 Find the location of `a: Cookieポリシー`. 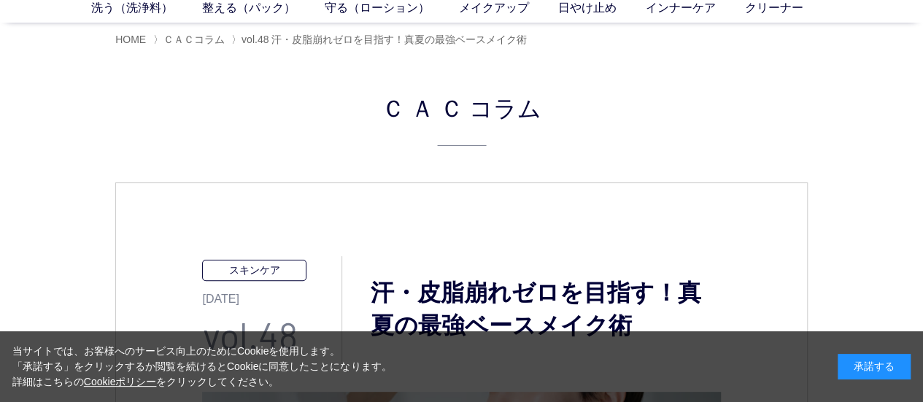

a: Cookieポリシー is located at coordinates (120, 382).